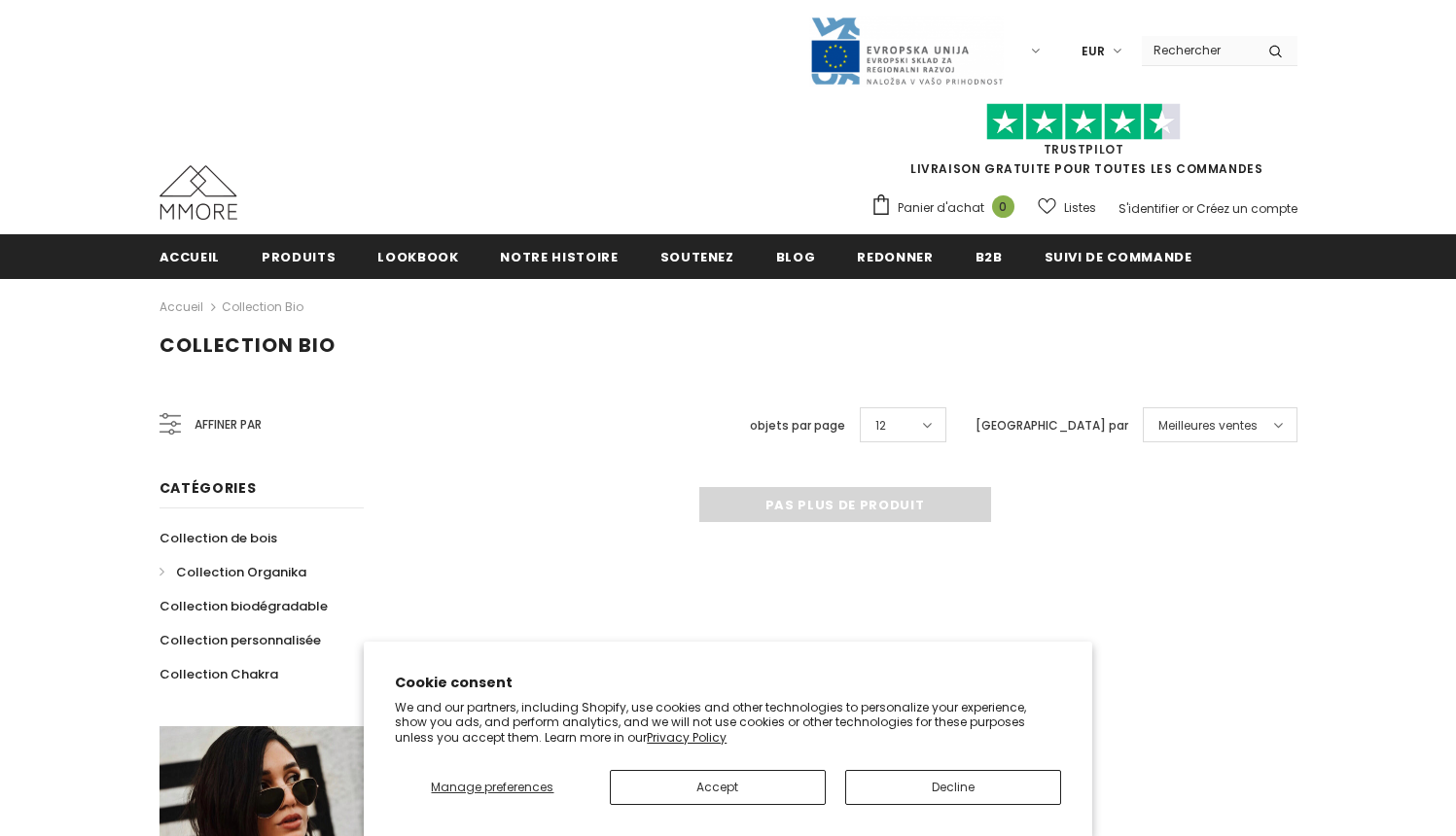 This screenshot has height=836, width=1456. Describe the element at coordinates (247, 345) in the screenshot. I see `span: Collection Bio` at that location.